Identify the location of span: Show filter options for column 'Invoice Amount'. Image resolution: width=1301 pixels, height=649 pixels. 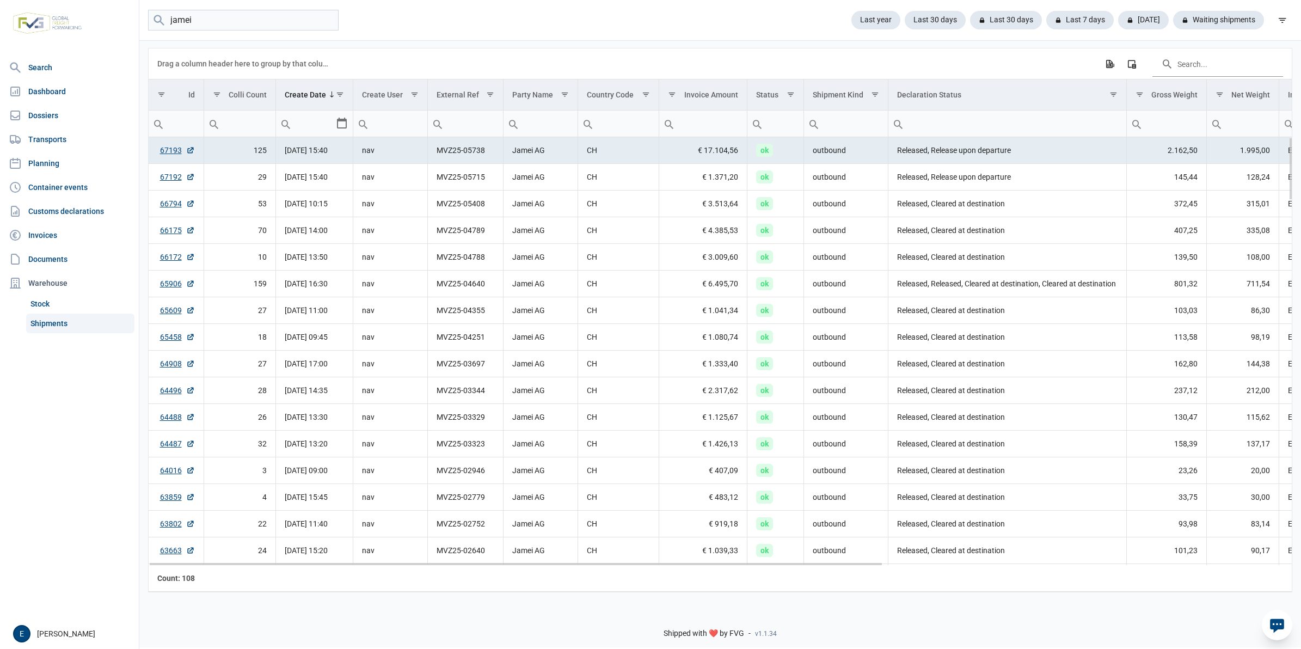
(672, 94).